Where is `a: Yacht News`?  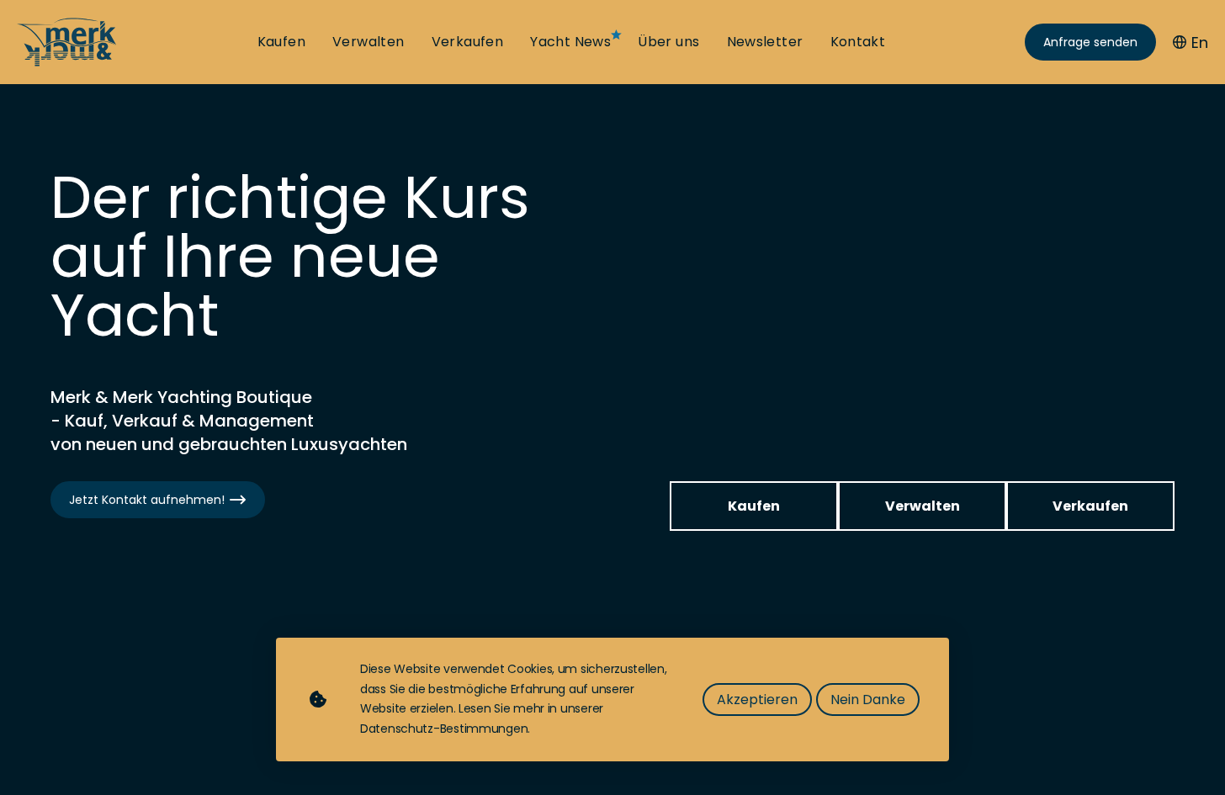 a: Yacht News is located at coordinates (570, 42).